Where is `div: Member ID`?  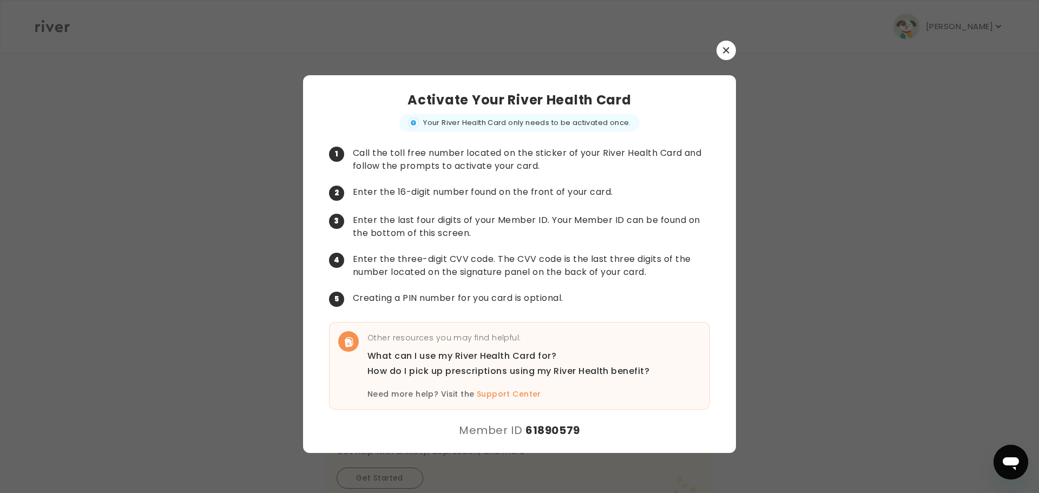
div: Member ID is located at coordinates (520, 430).